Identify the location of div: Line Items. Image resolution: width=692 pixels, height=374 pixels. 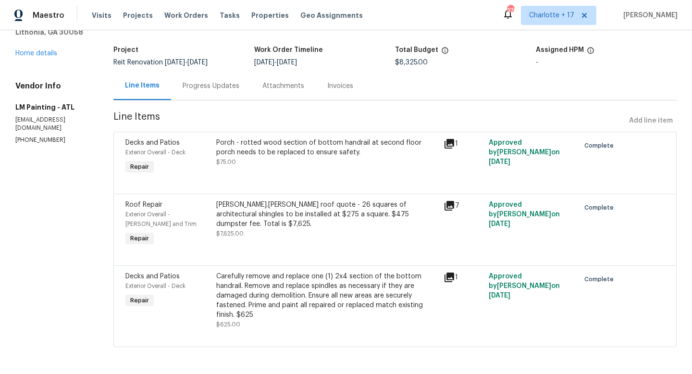
(142, 86).